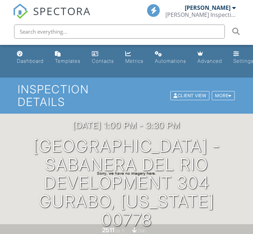  I want to click on span: slab, so click(142, 231).